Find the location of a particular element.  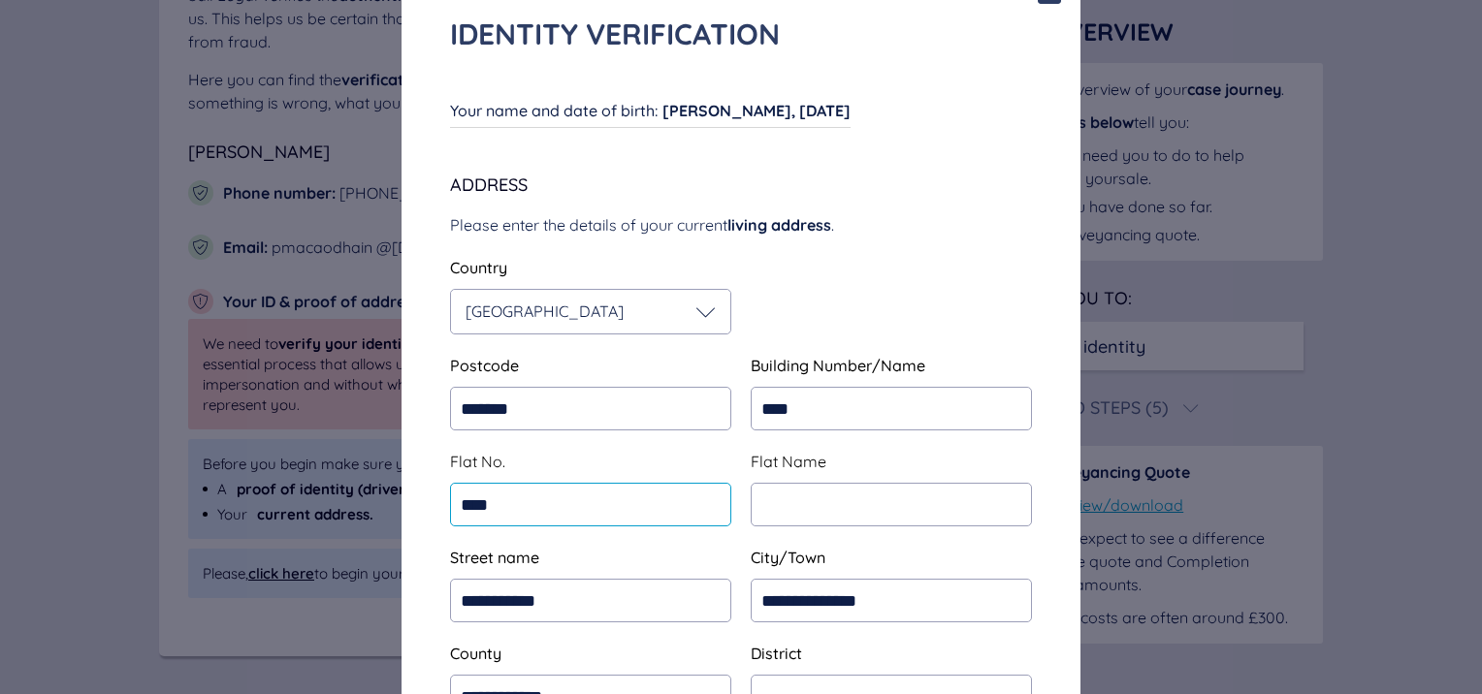

span: Country is located at coordinates (478, 268).